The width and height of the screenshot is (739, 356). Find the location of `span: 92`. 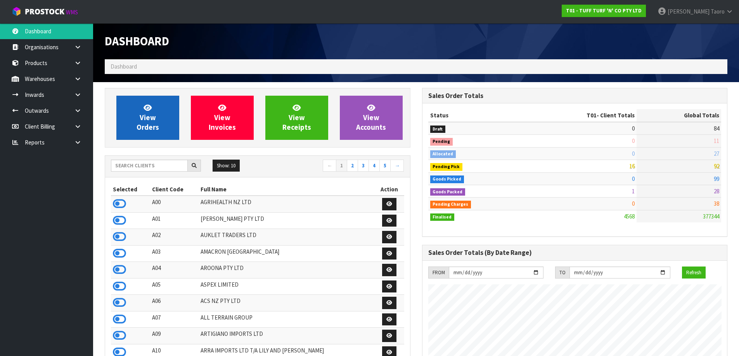

span: 92 is located at coordinates (716, 166).